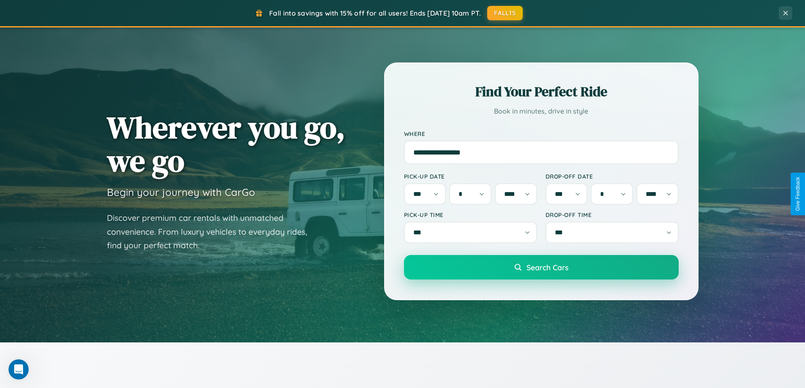  What do you see at coordinates (505, 13) in the screenshot?
I see `button: FALL15` at bounding box center [505, 13].